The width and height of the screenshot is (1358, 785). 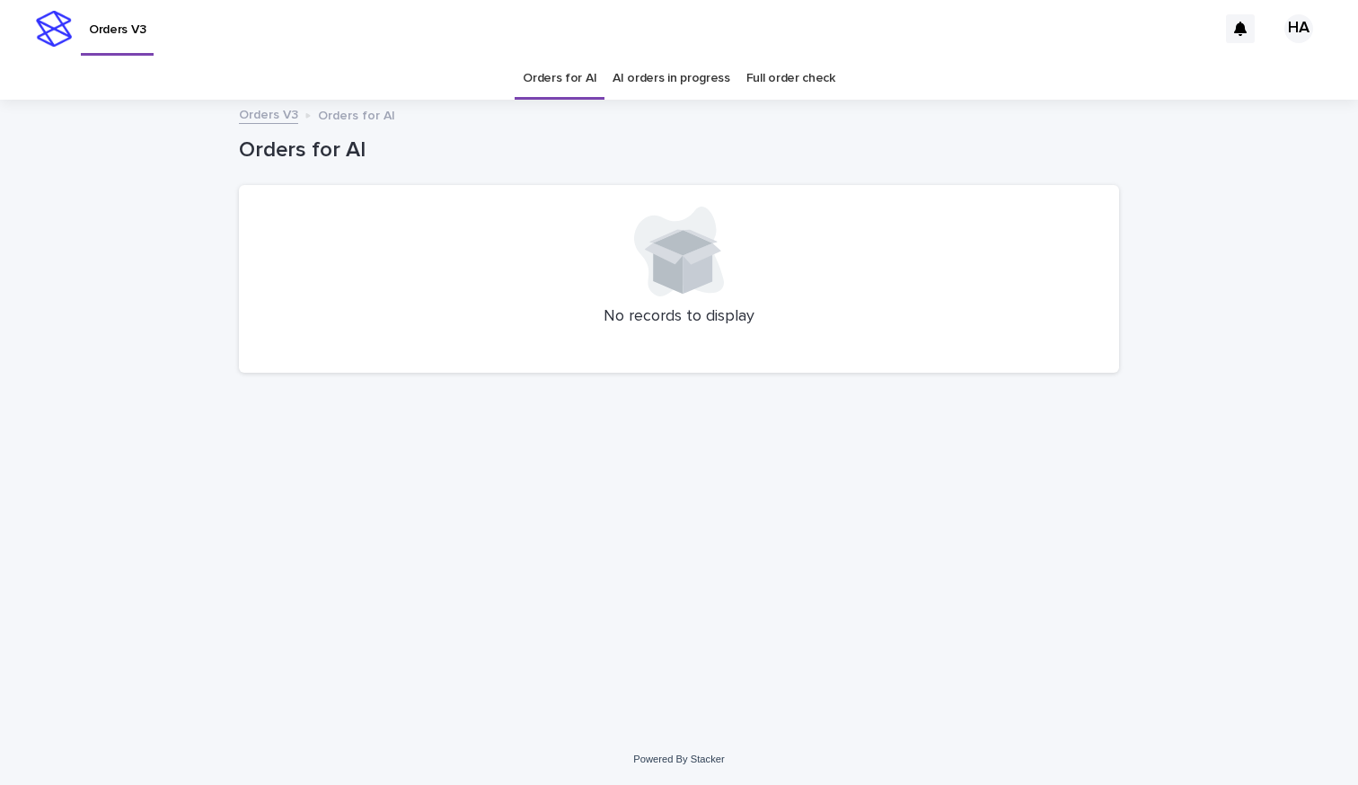 What do you see at coordinates (559, 78) in the screenshot?
I see `a: Orders for AI` at bounding box center [559, 78].